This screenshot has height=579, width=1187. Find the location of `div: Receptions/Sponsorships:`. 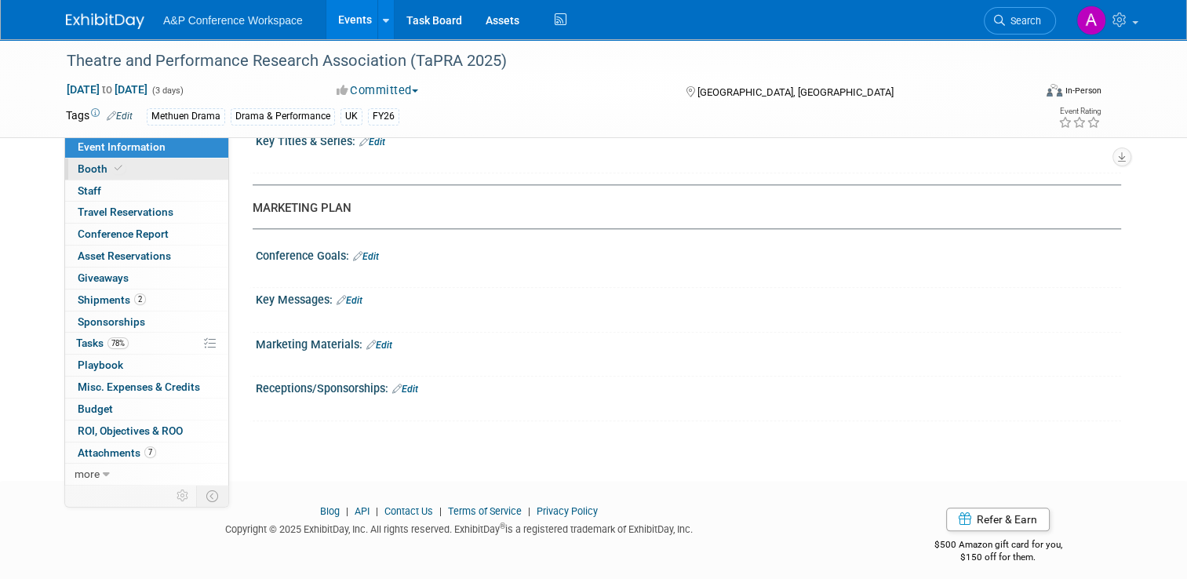

div: Receptions/Sponsorships: is located at coordinates (688, 387).